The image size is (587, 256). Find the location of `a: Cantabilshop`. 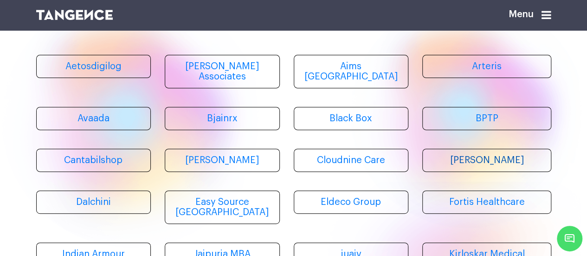

a: Cantabilshop is located at coordinates (94, 160).